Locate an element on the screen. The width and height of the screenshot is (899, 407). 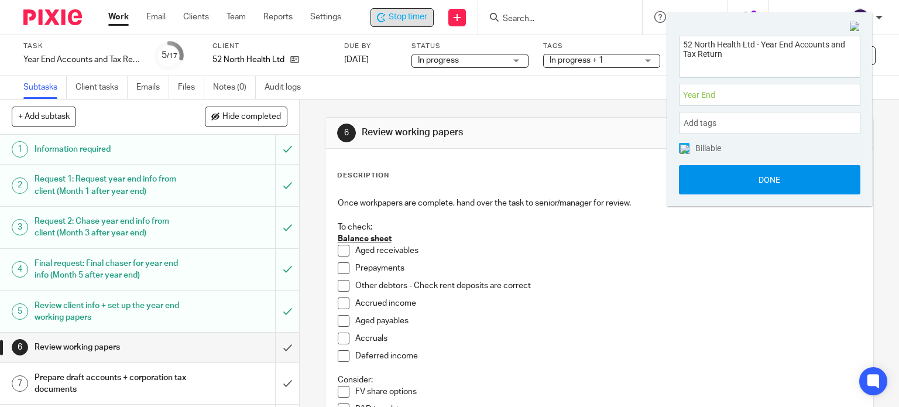
u: Balance sheet is located at coordinates (364, 239).